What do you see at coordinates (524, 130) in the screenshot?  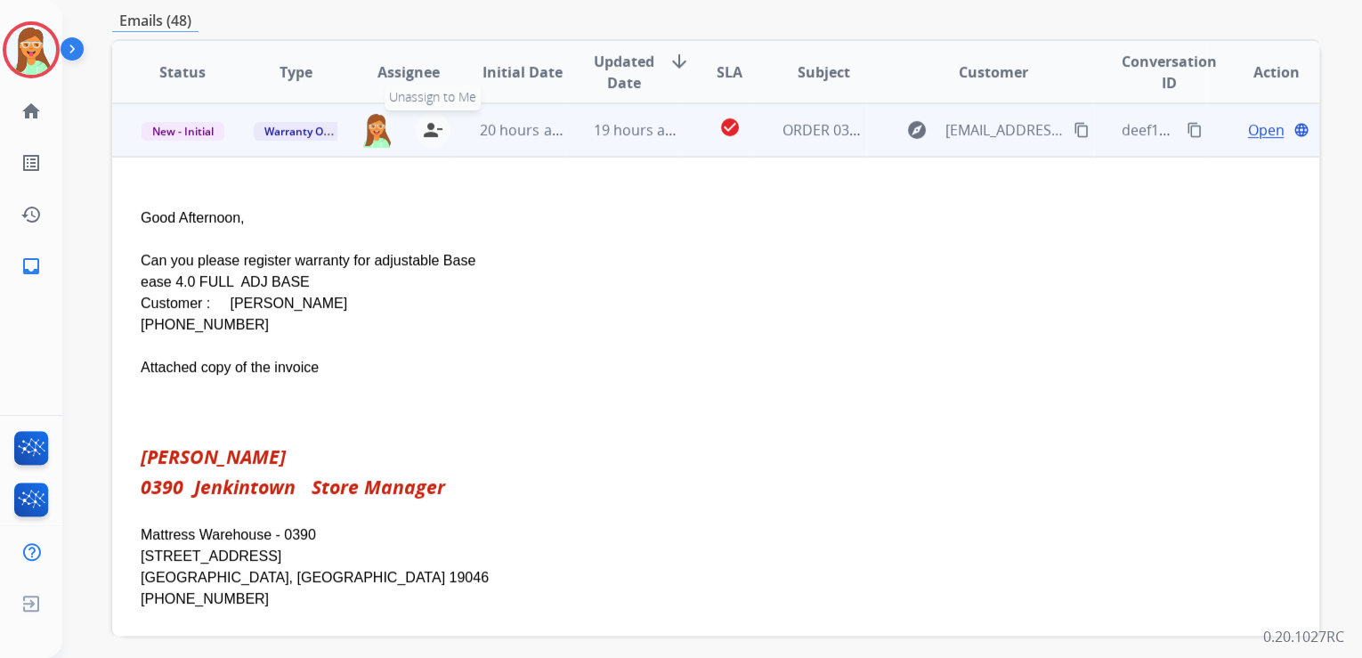 I see `span: 20 hours ago` at bounding box center [524, 130].